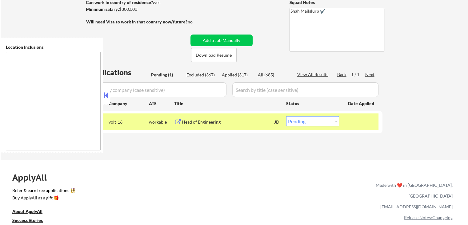  What do you see at coordinates (237, 75) in the screenshot?
I see `div: Applied (317)` at bounding box center [237, 75].